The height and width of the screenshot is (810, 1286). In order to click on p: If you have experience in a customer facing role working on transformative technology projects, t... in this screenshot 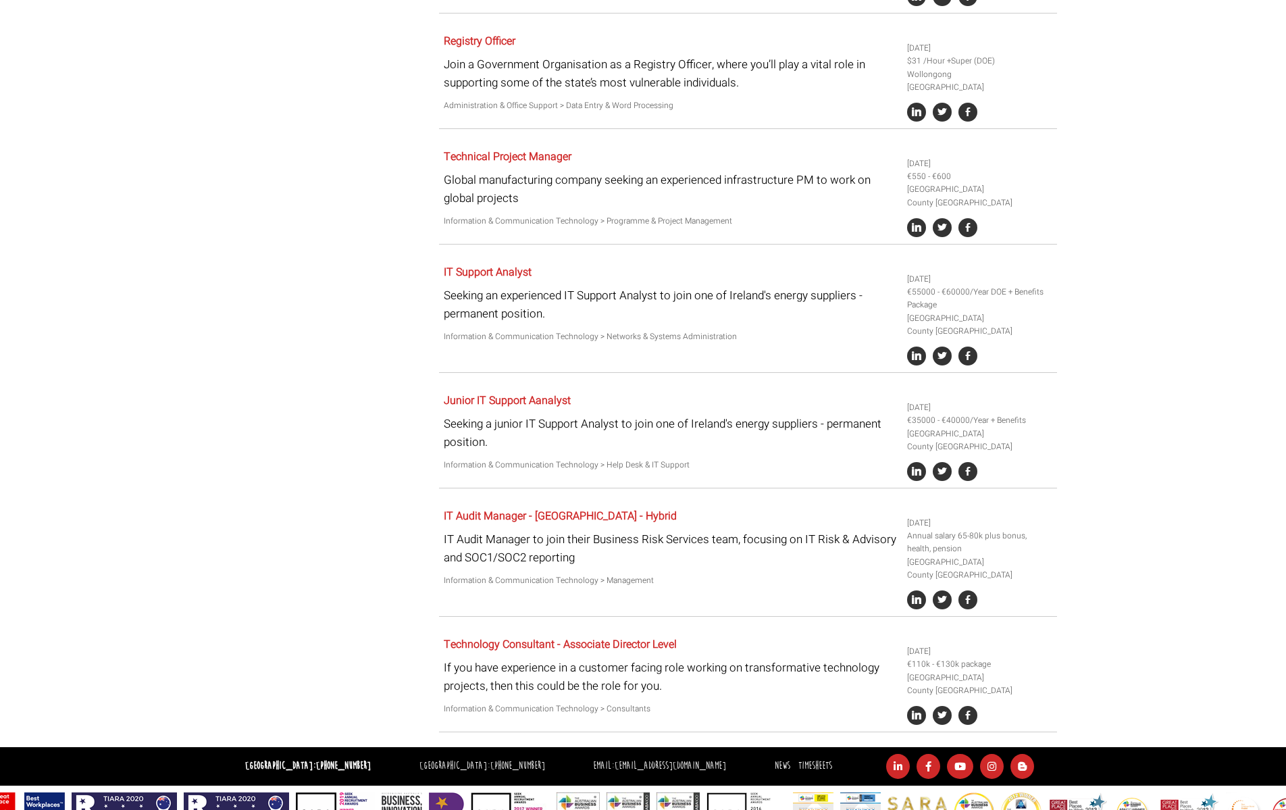, I will do `click(670, 677)`.